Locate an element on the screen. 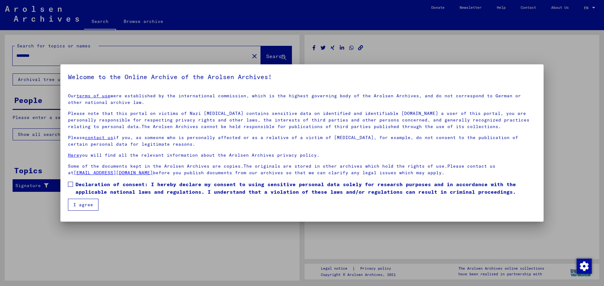  p: you will find all the relevant information about the Arolsen Archives privacy policy. is located at coordinates (302, 155).